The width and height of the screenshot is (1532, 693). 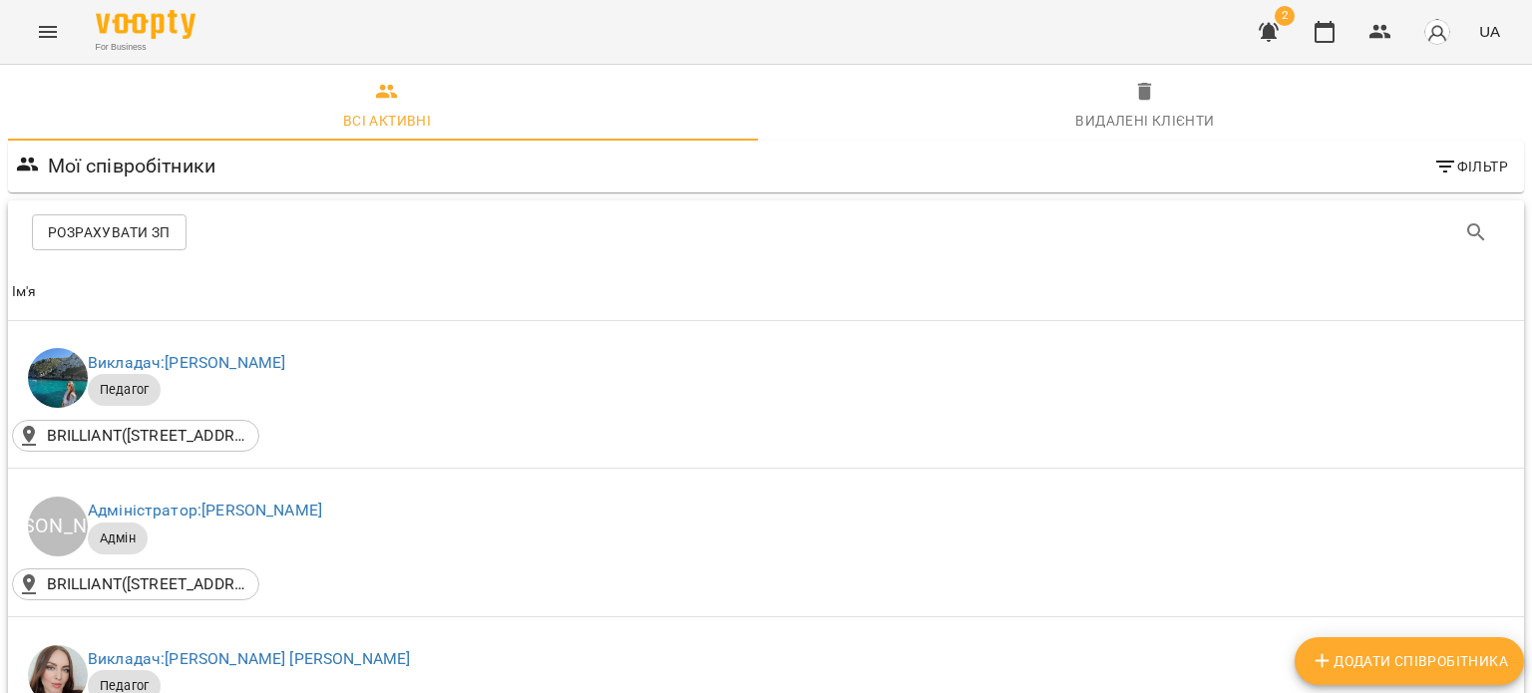 What do you see at coordinates (1470, 167) in the screenshot?
I see `button: Фільтр` at bounding box center [1470, 167].